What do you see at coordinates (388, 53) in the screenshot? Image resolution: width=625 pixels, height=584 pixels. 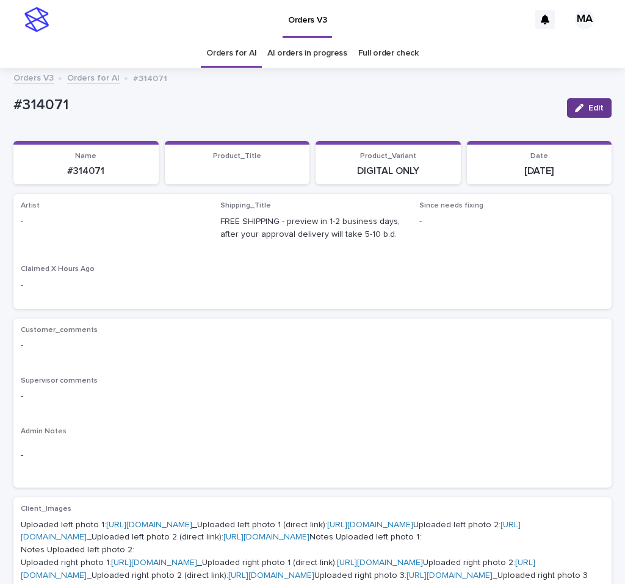 I see `a: Full order check` at bounding box center [388, 53].